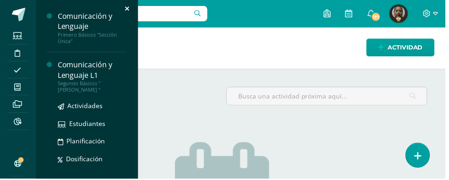  I want to click on div: Comunicación y Lenguaje, so click(93, 22).